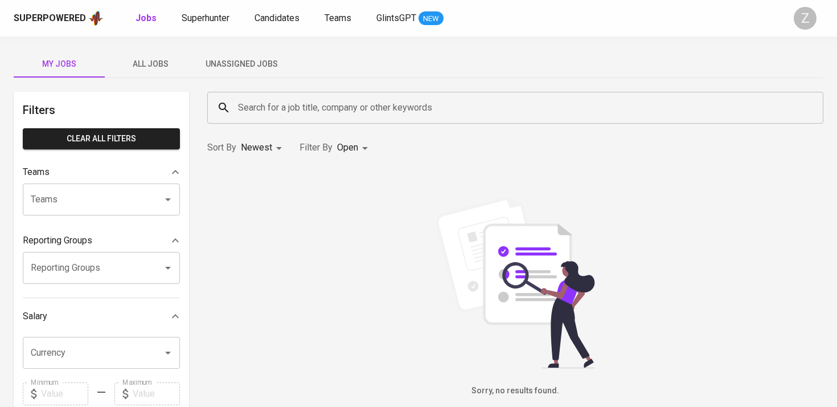  I want to click on p: Reporting Groups, so click(58, 240).